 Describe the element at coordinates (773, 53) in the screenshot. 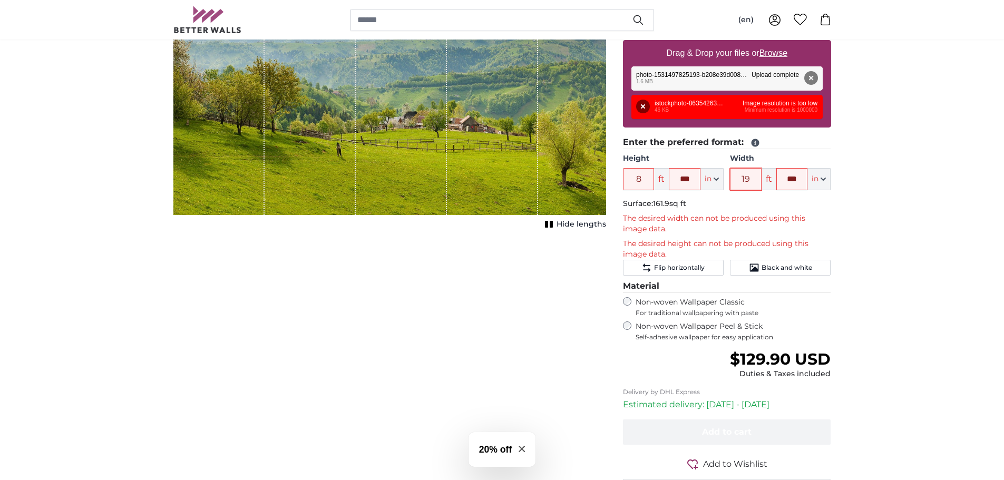

I see `u: Browse` at that location.